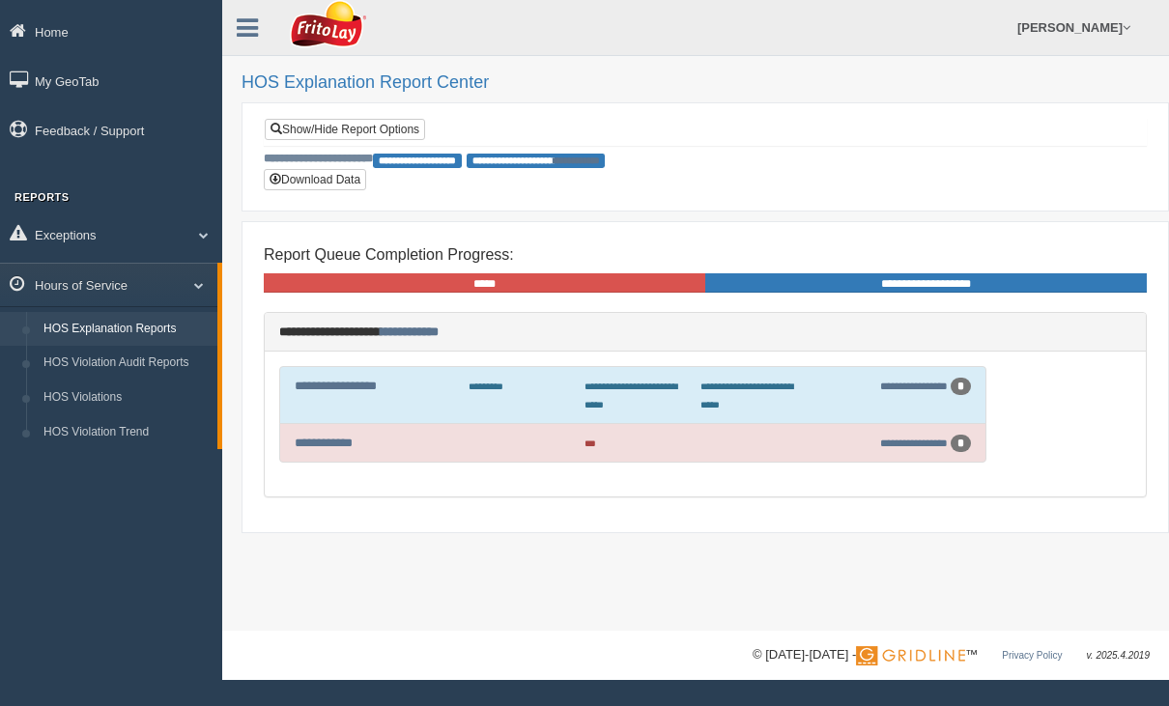 This screenshot has height=706, width=1169. What do you see at coordinates (126, 329) in the screenshot?
I see `a: HOS Explanation Reports` at bounding box center [126, 329].